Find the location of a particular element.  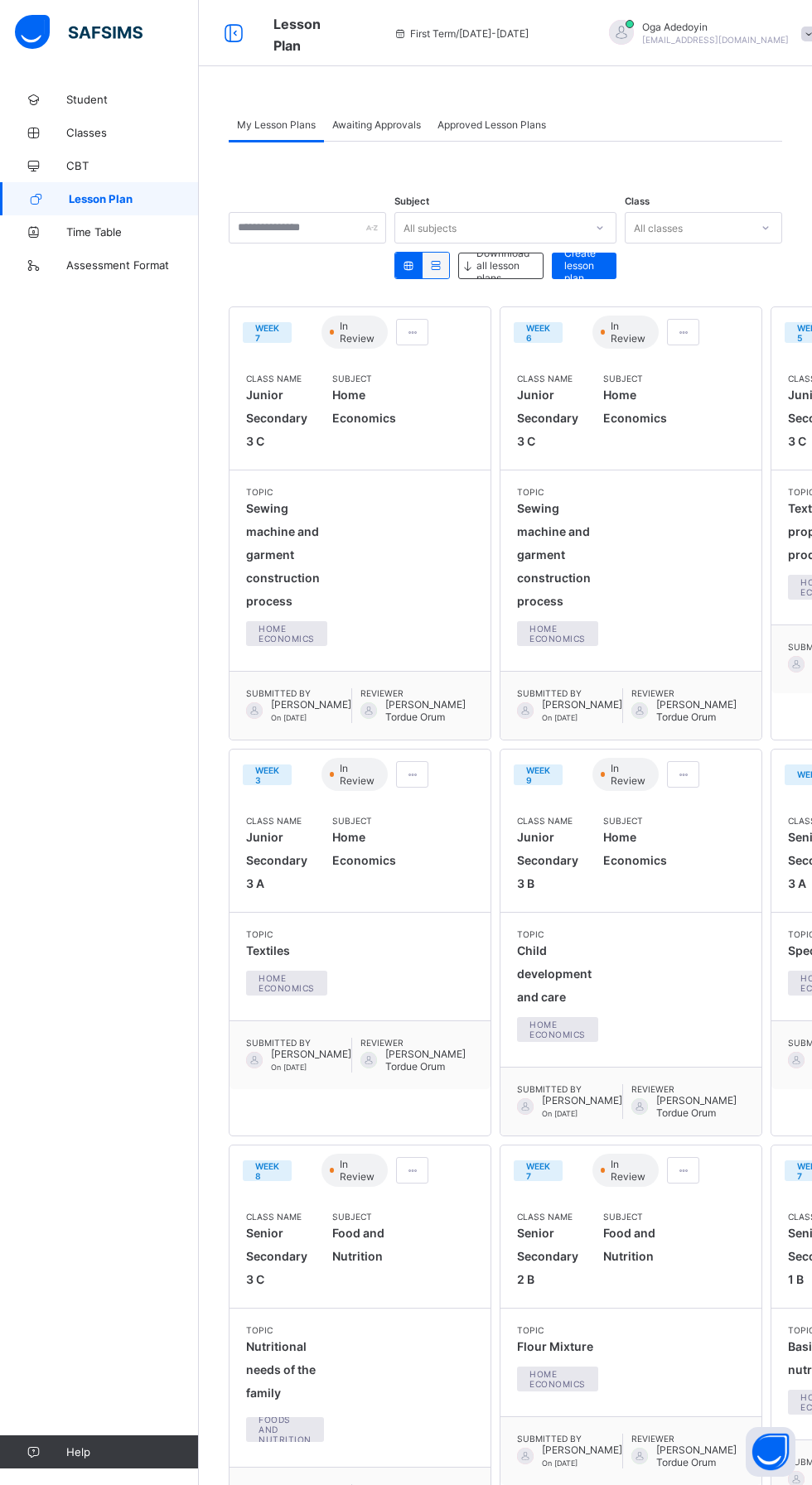

span: Week 3 is located at coordinates (267, 775).